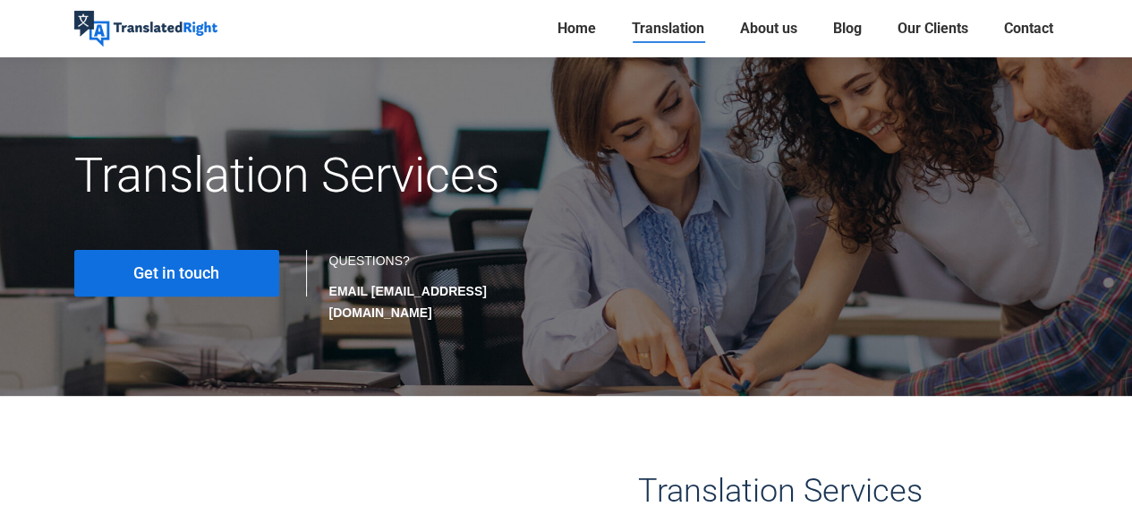  I want to click on img: Translated Right, so click(146, 29).